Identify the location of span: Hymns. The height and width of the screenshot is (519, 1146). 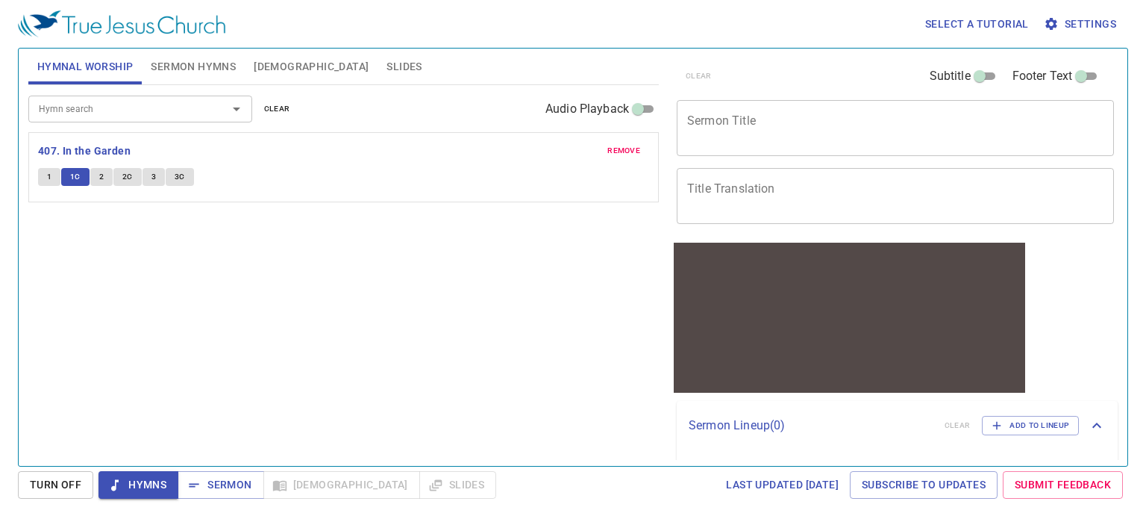
(138, 484).